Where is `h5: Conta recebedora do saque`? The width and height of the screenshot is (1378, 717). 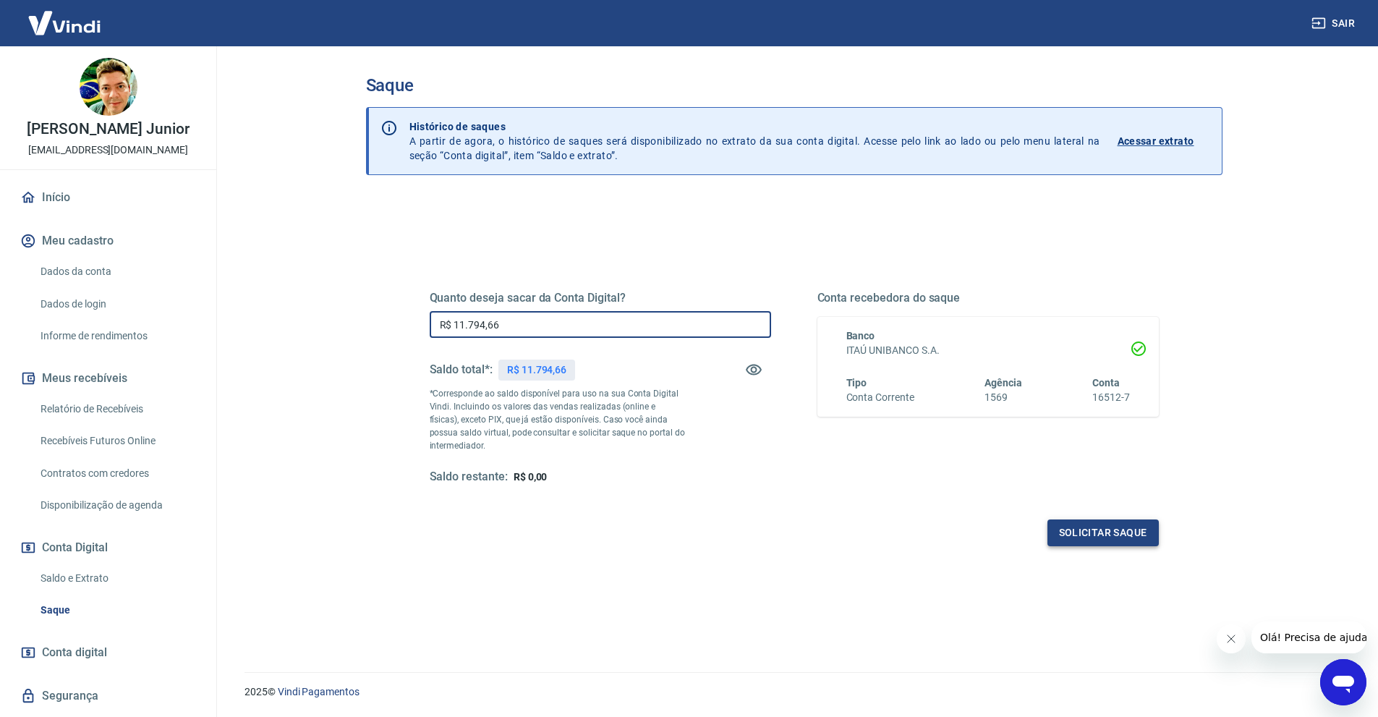
h5: Conta recebedora do saque is located at coordinates (988, 298).